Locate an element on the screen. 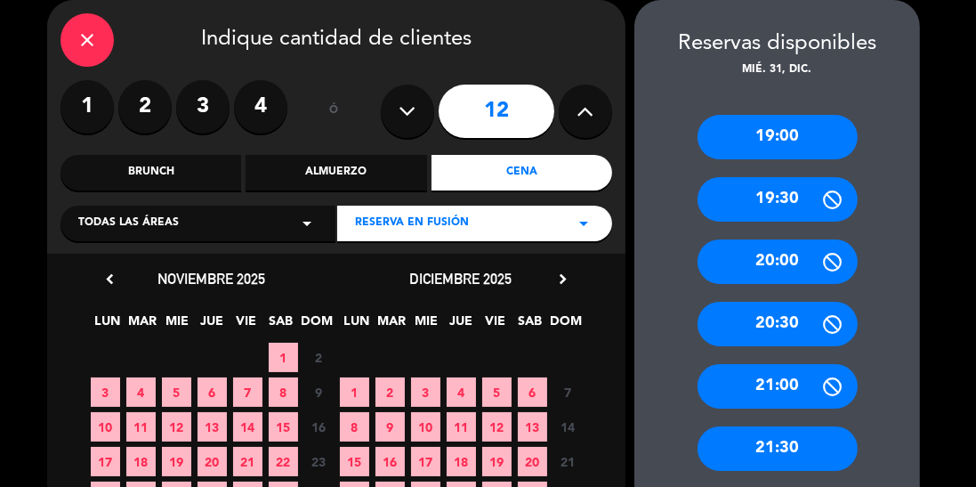 This screenshot has width=976, height=487. span: 22 is located at coordinates (283, 461).